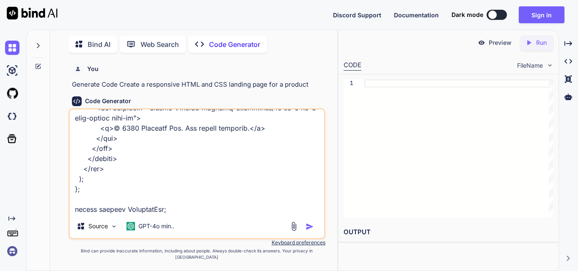 The height and width of the screenshot is (271, 578). I want to click on p: Generate Code Create a responsive HTML and CSS landing page for a product, so click(198, 85).